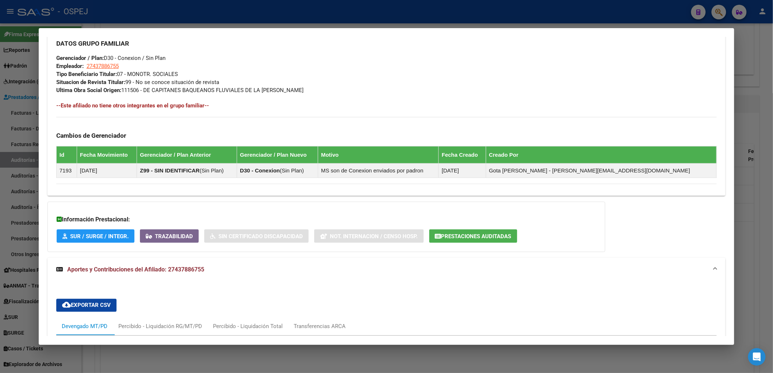  I want to click on td: 7193, so click(66, 170).